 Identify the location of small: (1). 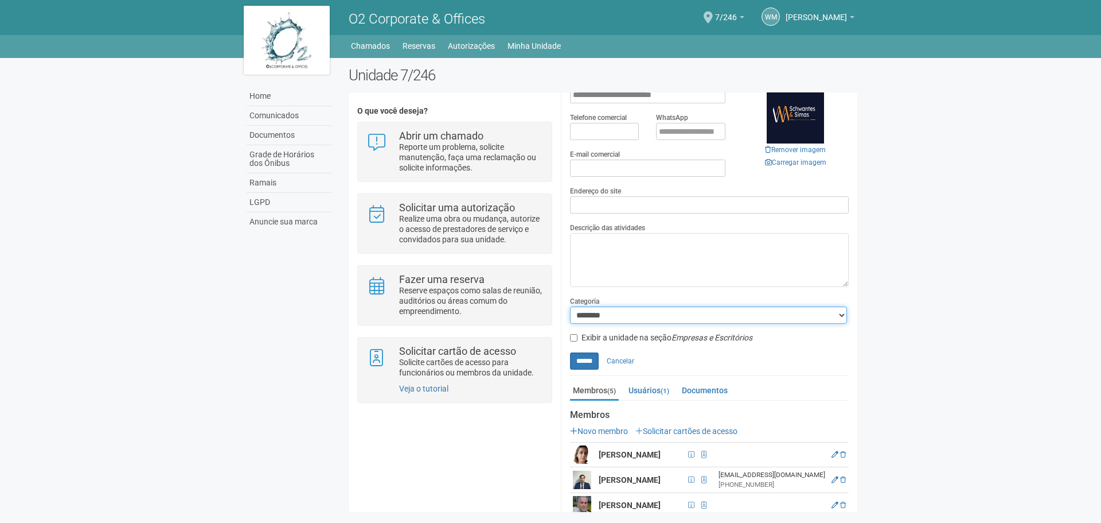
(665, 391).